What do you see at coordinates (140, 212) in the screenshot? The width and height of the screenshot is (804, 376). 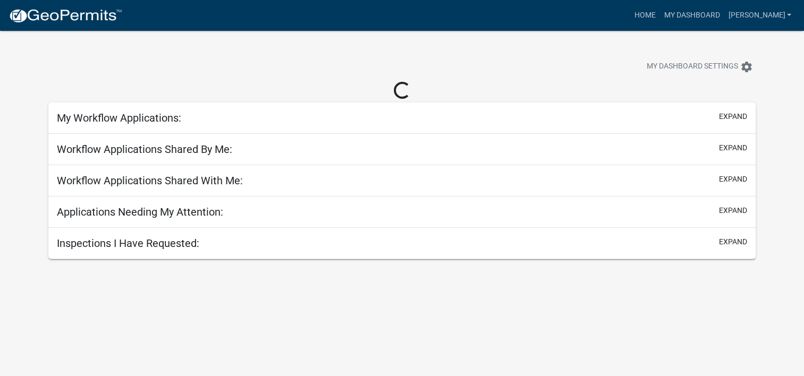 I see `h5: Applications Needing My Attention:` at bounding box center [140, 212].